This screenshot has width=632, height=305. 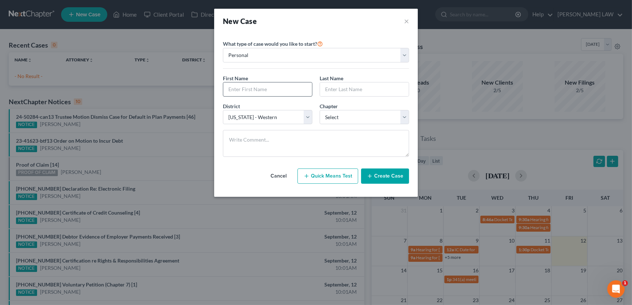 I want to click on button: Quick Means Test, so click(x=328, y=176).